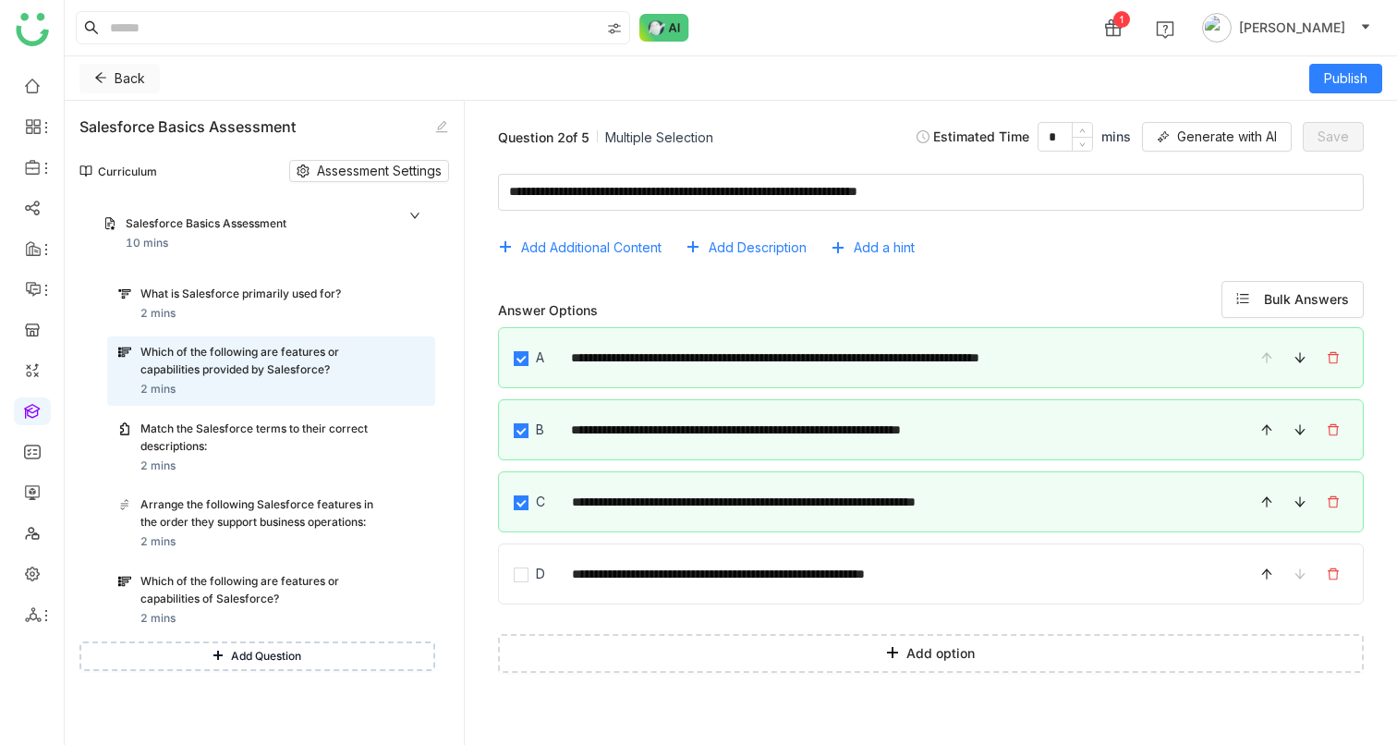 The image size is (1397, 745). I want to click on img: logo, so click(32, 30).